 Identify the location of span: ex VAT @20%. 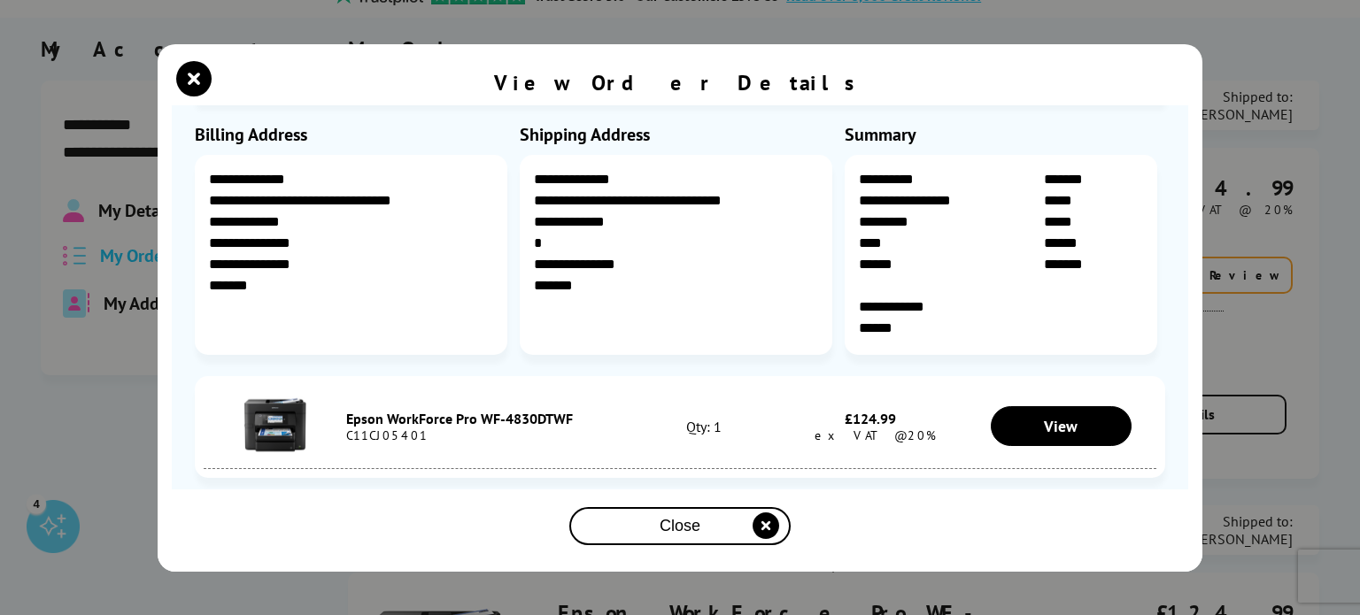
(870, 436).